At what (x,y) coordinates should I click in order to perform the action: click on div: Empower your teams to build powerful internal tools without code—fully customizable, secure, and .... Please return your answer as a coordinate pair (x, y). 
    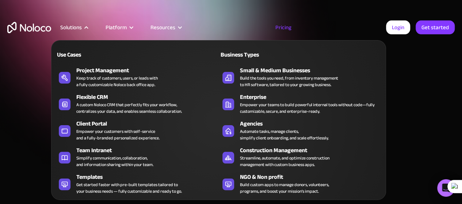
    Looking at the image, I should click on (309, 108).